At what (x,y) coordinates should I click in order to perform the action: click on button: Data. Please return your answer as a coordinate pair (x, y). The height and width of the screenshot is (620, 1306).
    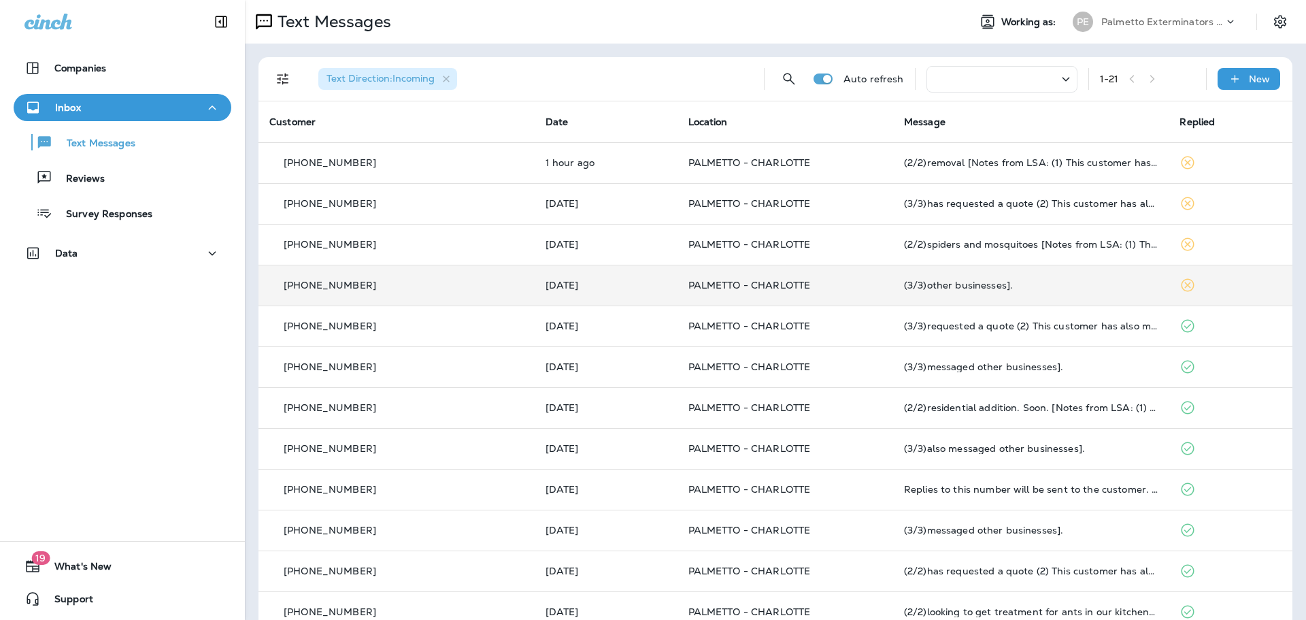
    Looking at the image, I should click on (122, 253).